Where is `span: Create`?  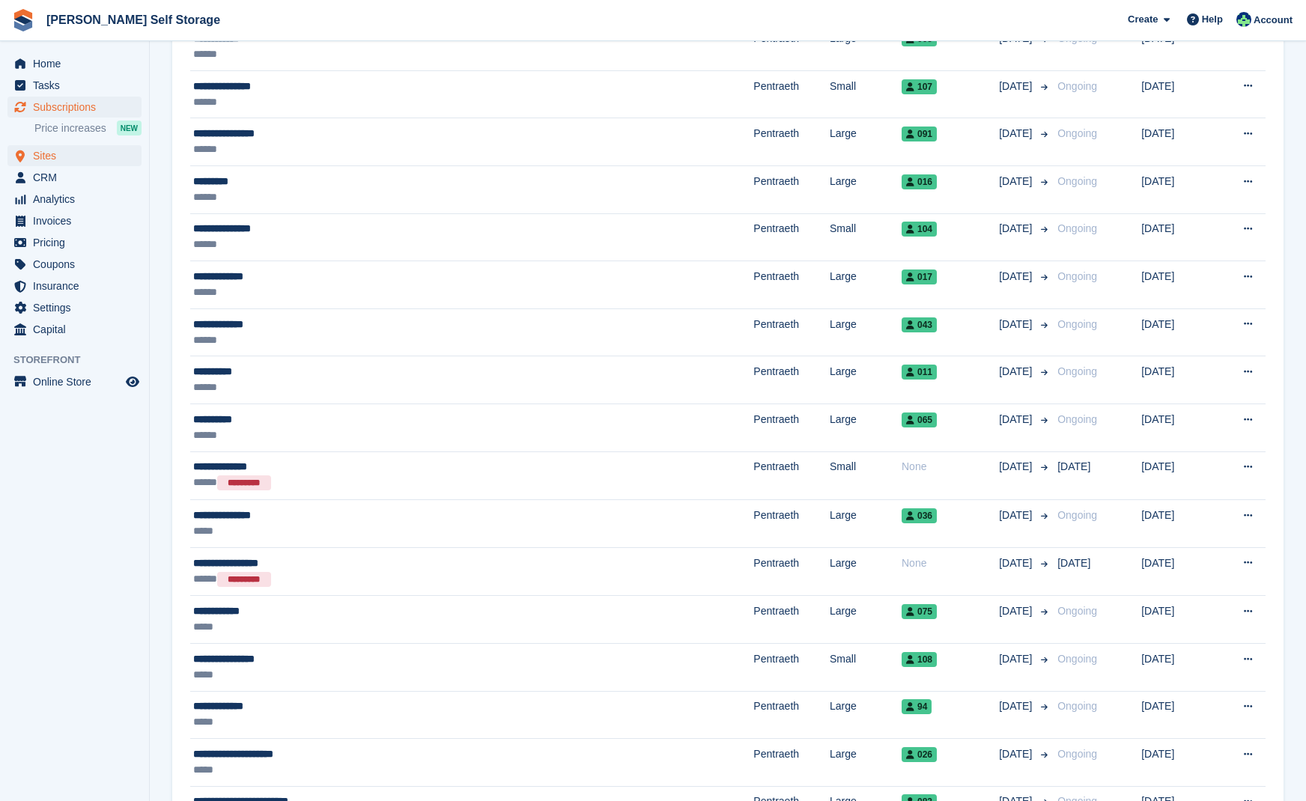
span: Create is located at coordinates (1143, 19).